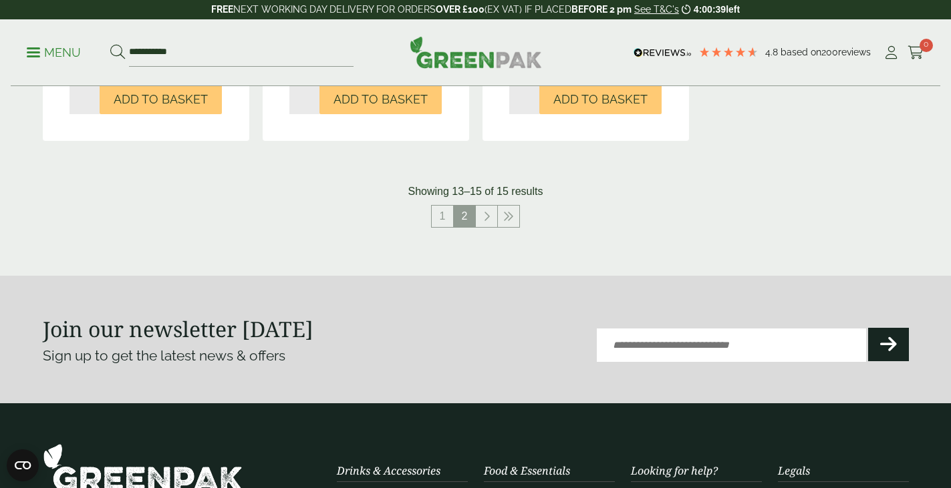 The height and width of the screenshot is (488, 951). Describe the element at coordinates (222, 9) in the screenshot. I see `strong: FREE` at that location.